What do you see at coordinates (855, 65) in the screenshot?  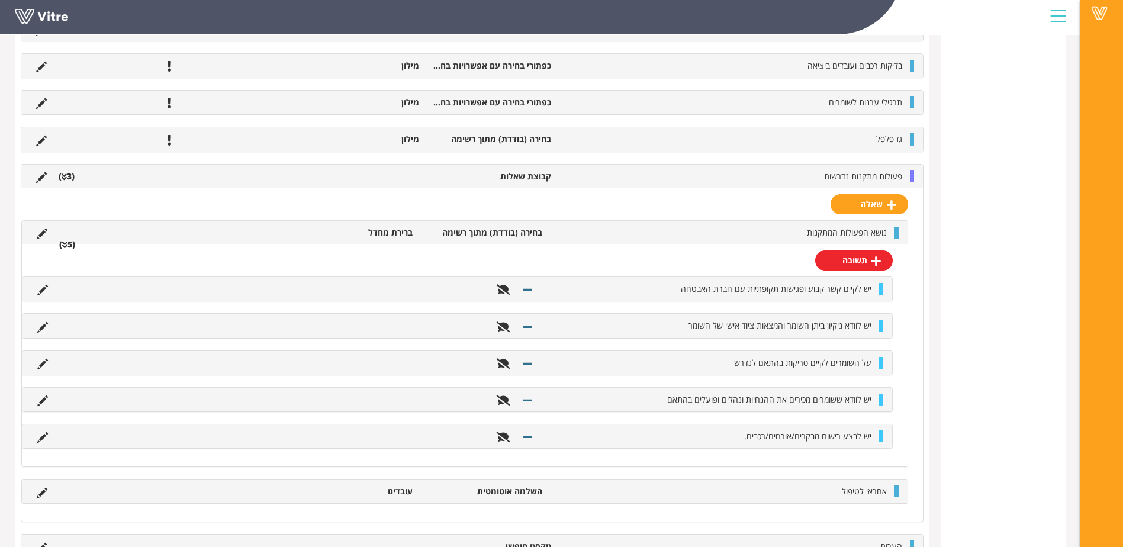 I see `span: בדיקות רכבים ועובדים ביציאה` at bounding box center [855, 65].